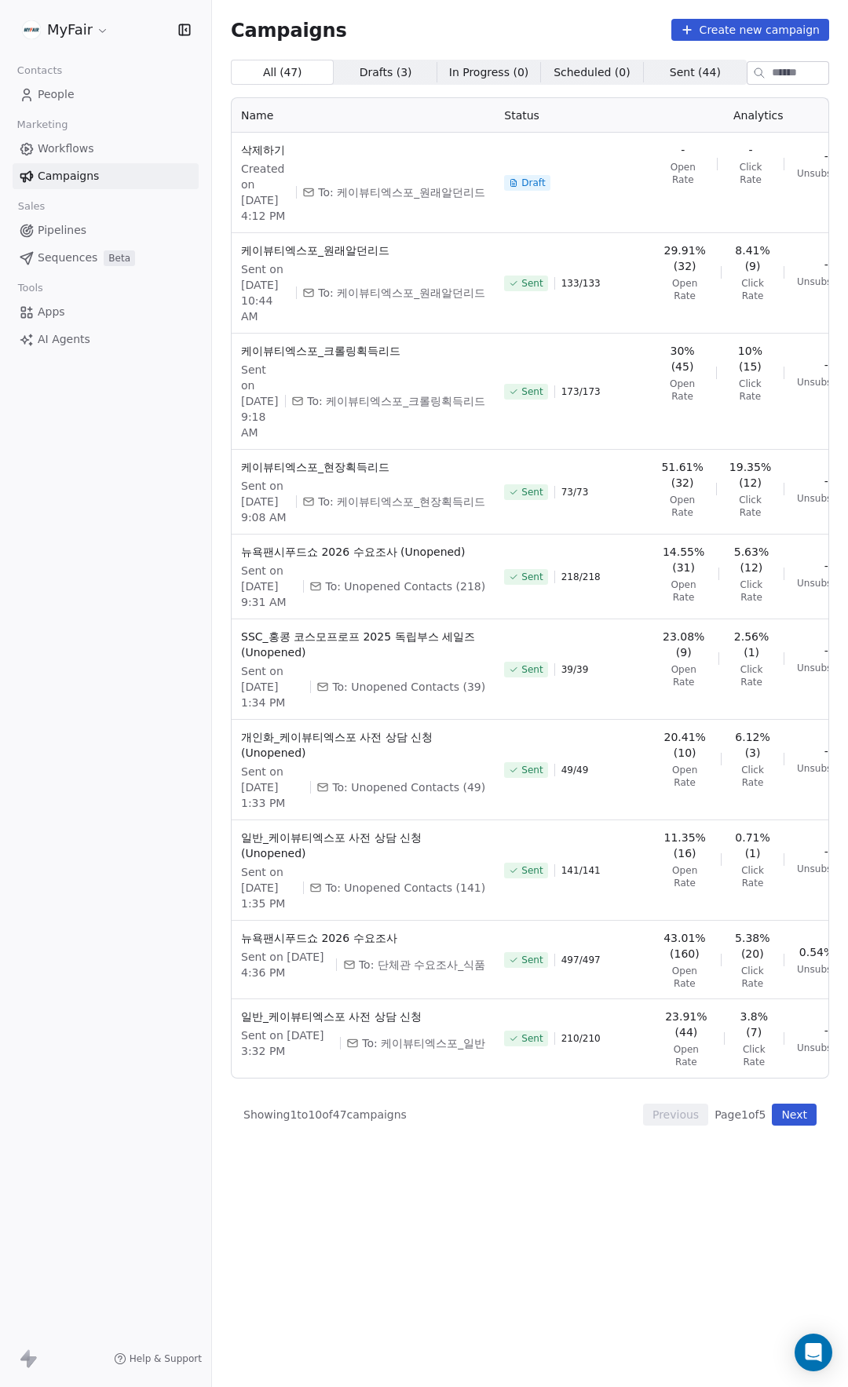 The image size is (848, 1387). I want to click on a: AI Agents, so click(105, 339).